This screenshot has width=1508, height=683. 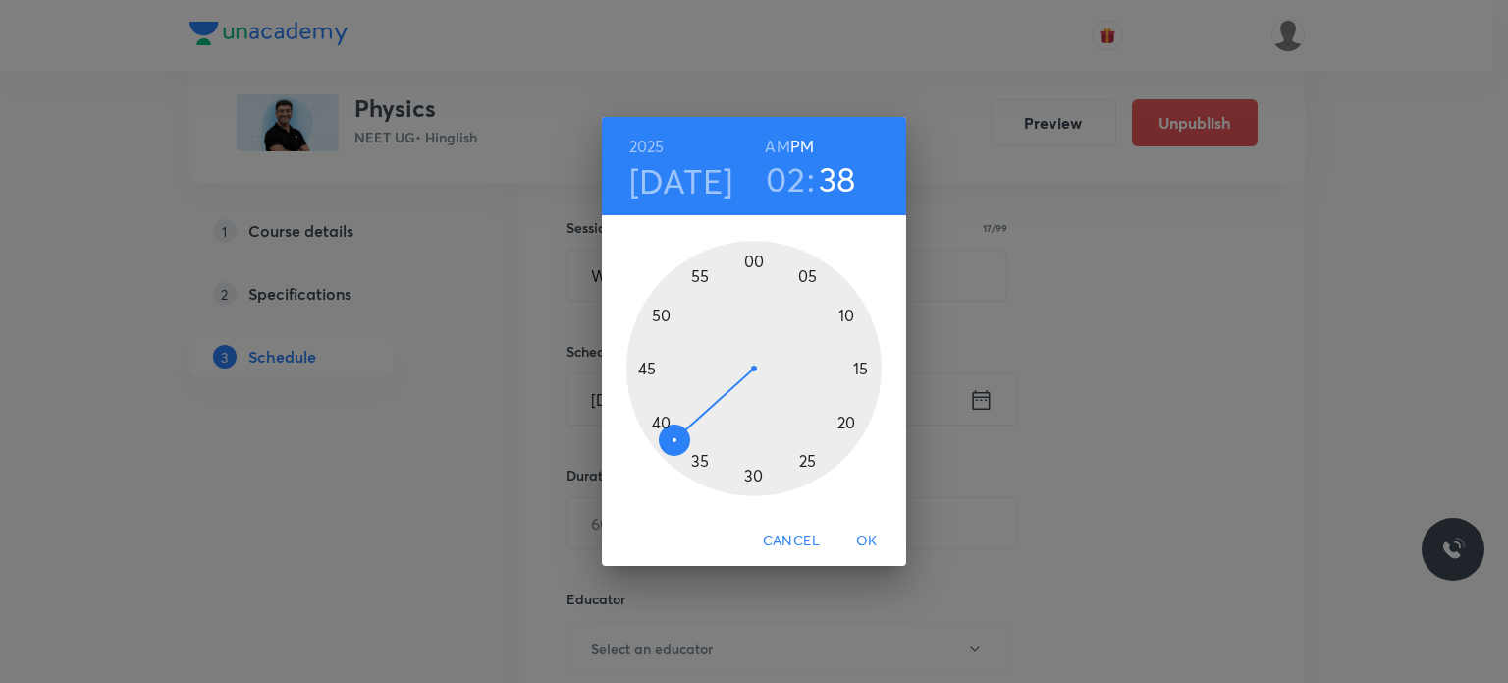 I want to click on button: 2025, so click(x=647, y=146).